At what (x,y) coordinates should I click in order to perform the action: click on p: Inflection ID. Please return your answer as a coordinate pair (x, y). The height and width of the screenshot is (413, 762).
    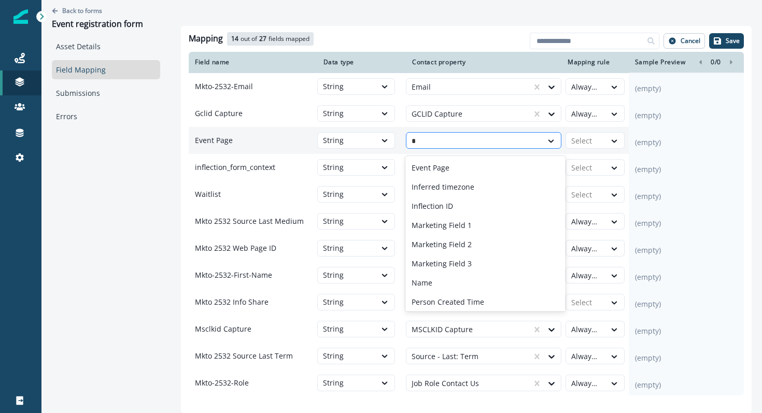
    Looking at the image, I should click on (432, 206).